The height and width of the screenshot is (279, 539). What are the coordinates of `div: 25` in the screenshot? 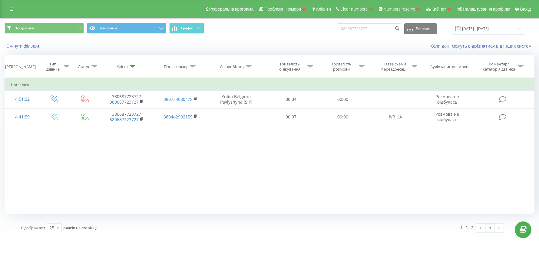 It's located at (52, 228).